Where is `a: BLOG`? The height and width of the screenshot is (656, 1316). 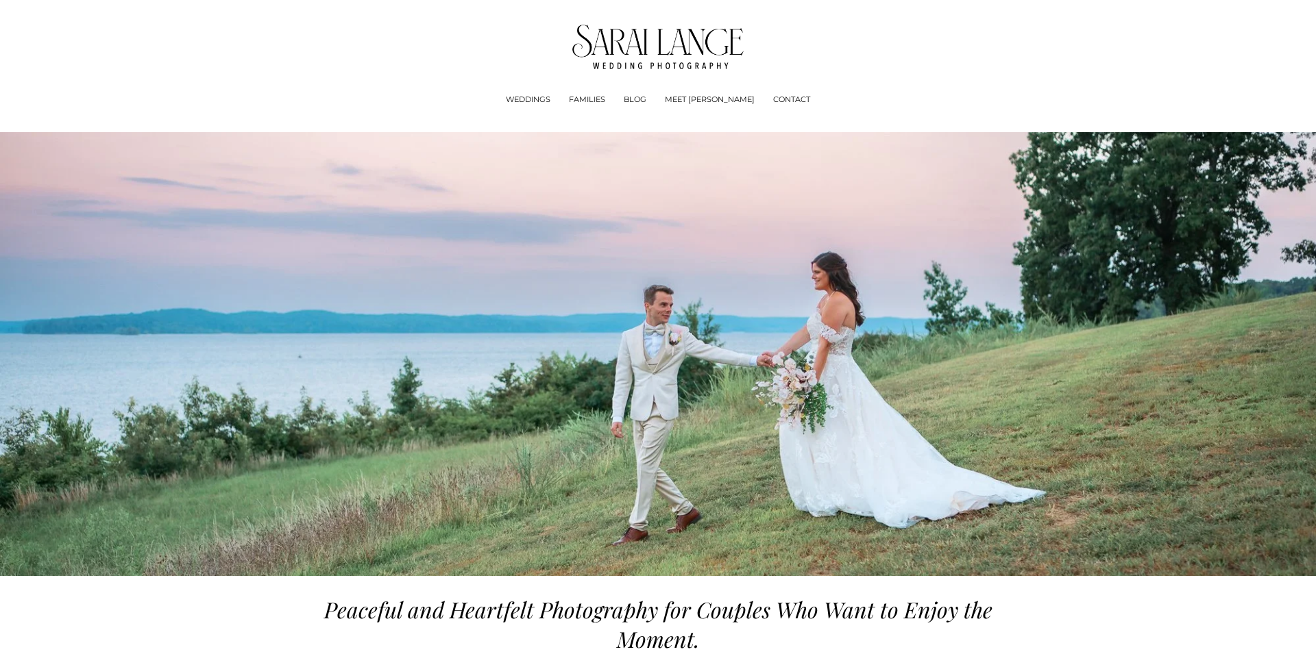
a: BLOG is located at coordinates (635, 100).